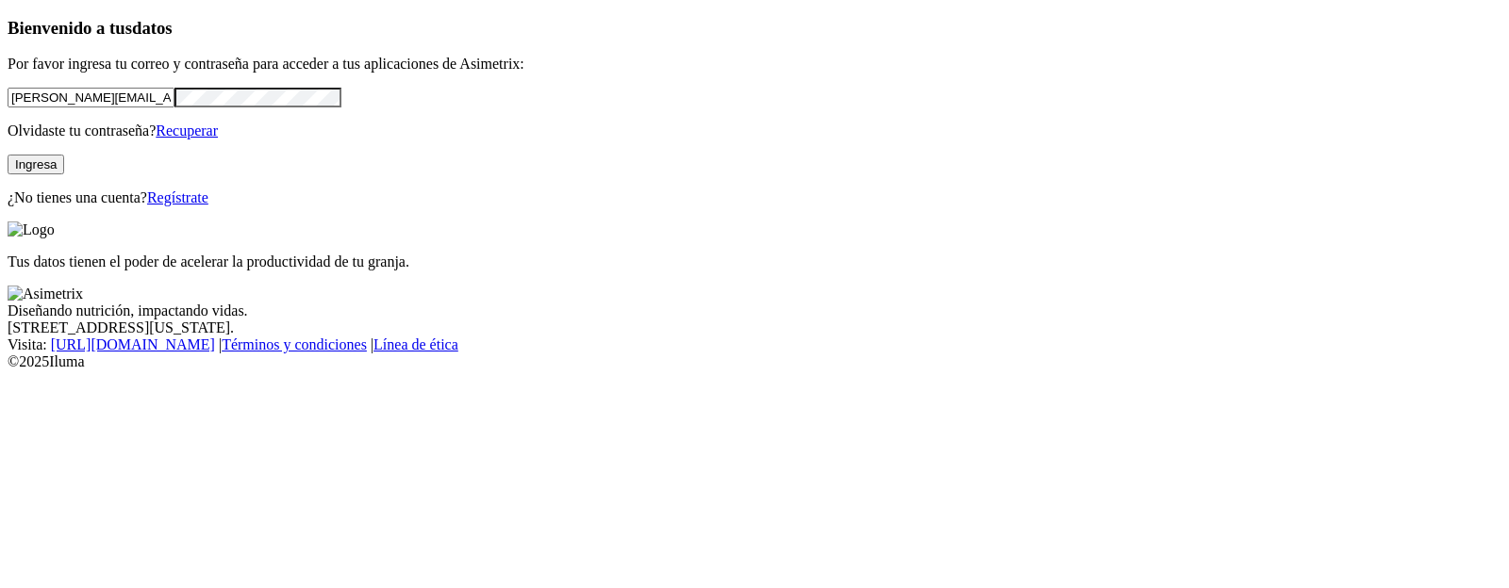 This screenshot has height=588, width=1509. Describe the element at coordinates (754, 262) in the screenshot. I see `p: Tus datos tienen el poder de acelerar la productividad de tu granja.` at that location.